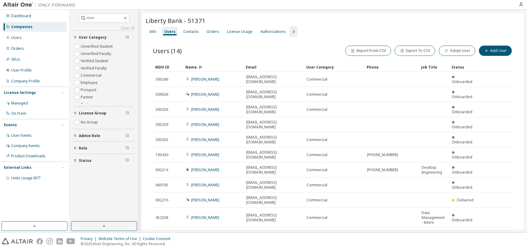 The image size is (527, 250). Describe the element at coordinates (21, 70) in the screenshot. I see `div: User Profile` at that location.